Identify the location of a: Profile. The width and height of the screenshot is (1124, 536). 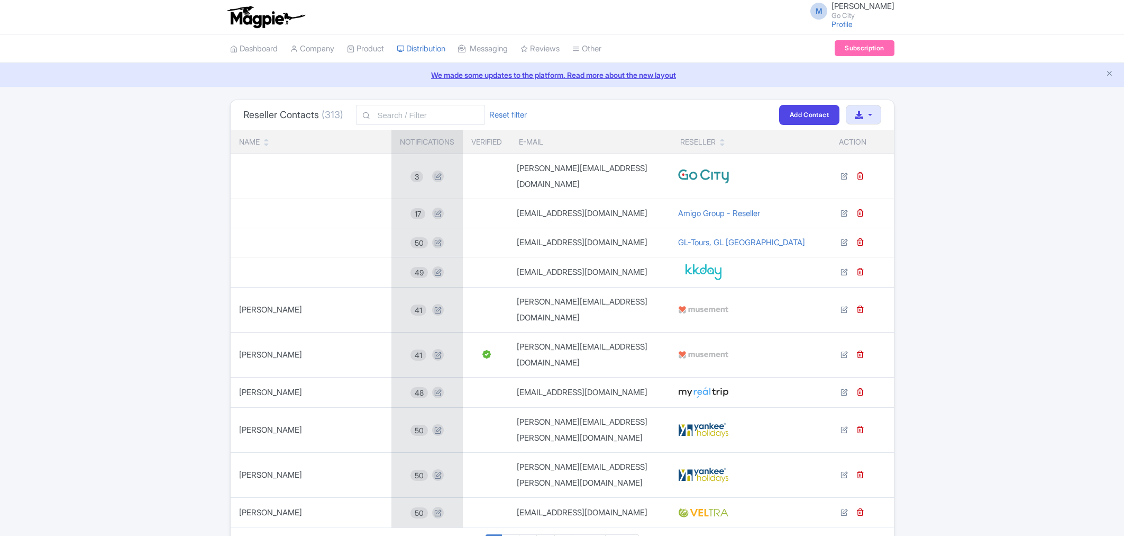
(842, 24).